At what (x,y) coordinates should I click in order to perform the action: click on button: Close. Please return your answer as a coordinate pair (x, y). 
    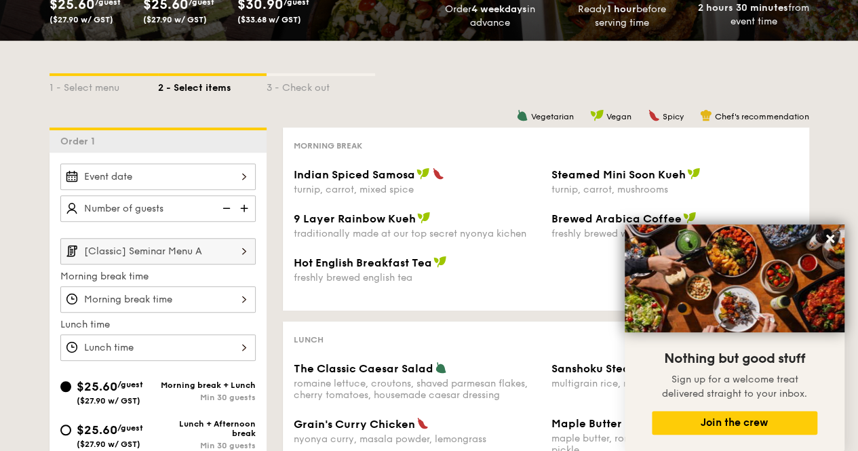
    Looking at the image, I should click on (830, 239).